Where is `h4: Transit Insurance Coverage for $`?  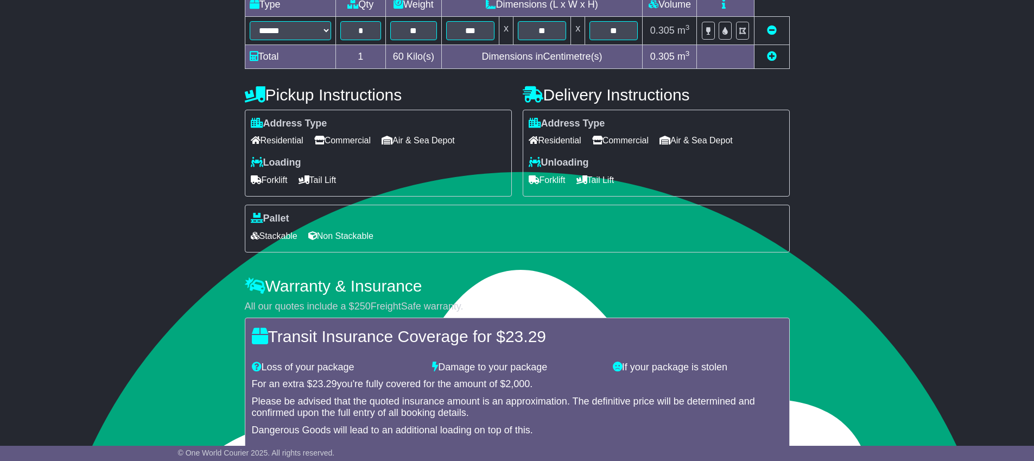
h4: Transit Insurance Coverage for $ is located at coordinates (517, 336).